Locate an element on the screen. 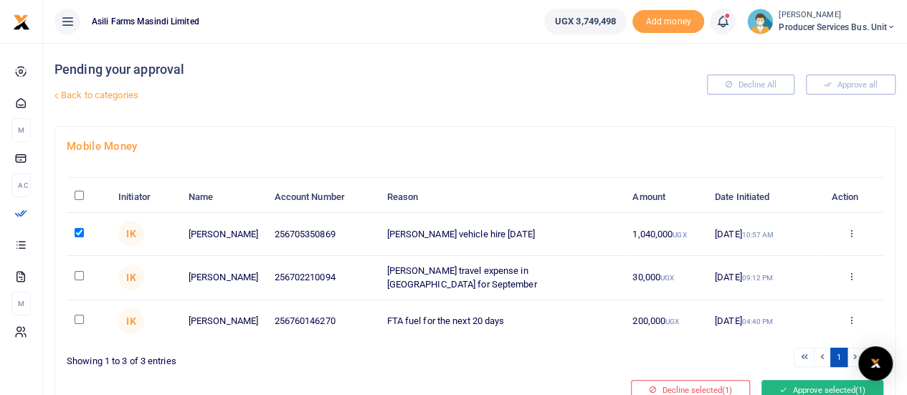  small: 04:40 PM is located at coordinates (757, 321).